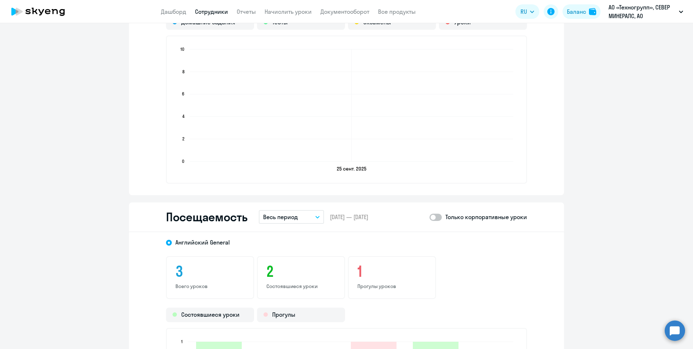  What do you see at coordinates (184, 71) in the screenshot?
I see `text: 8` at bounding box center [184, 71].